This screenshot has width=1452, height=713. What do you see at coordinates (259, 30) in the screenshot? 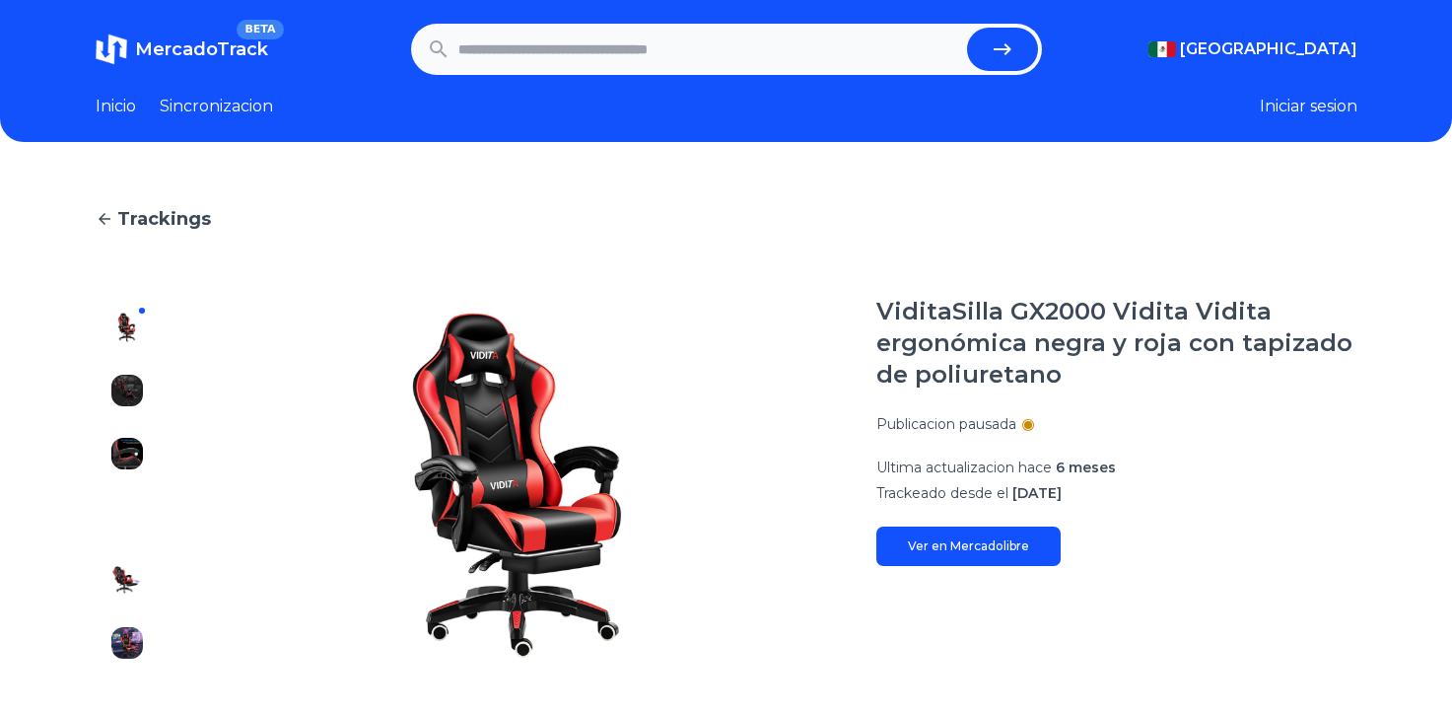
I see `span: BETA` at bounding box center [259, 30].